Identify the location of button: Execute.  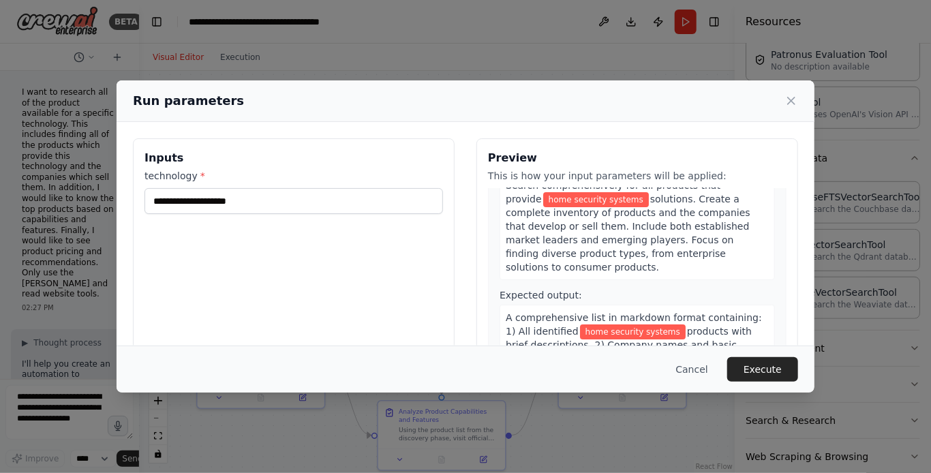
(763, 370).